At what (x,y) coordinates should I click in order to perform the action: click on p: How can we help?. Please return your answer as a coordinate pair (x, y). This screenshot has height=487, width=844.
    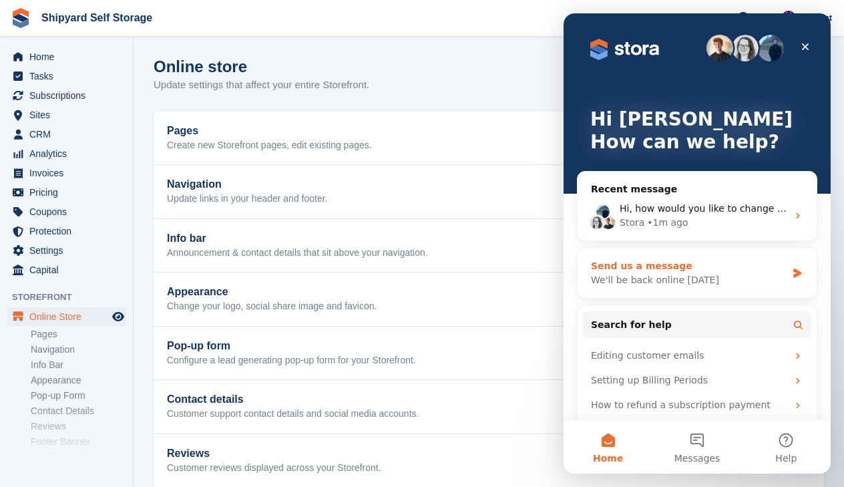
    Looking at the image, I should click on (134, 129).